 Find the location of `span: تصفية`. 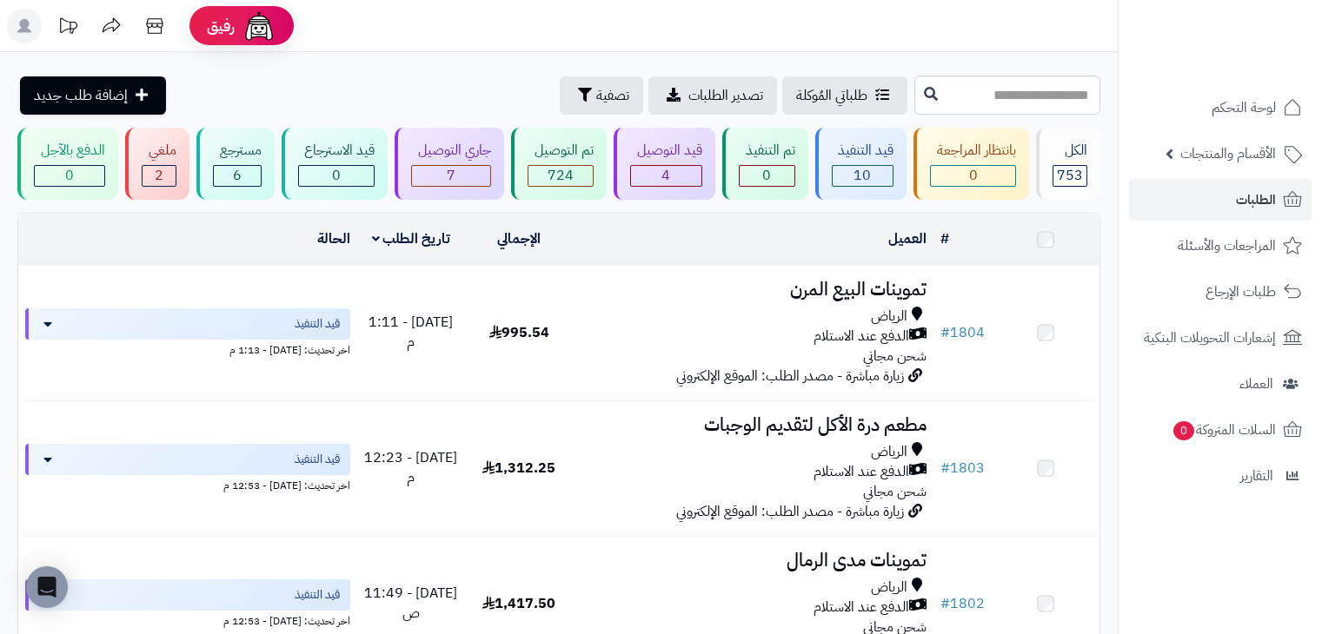

span: تصفية is located at coordinates (613, 96).